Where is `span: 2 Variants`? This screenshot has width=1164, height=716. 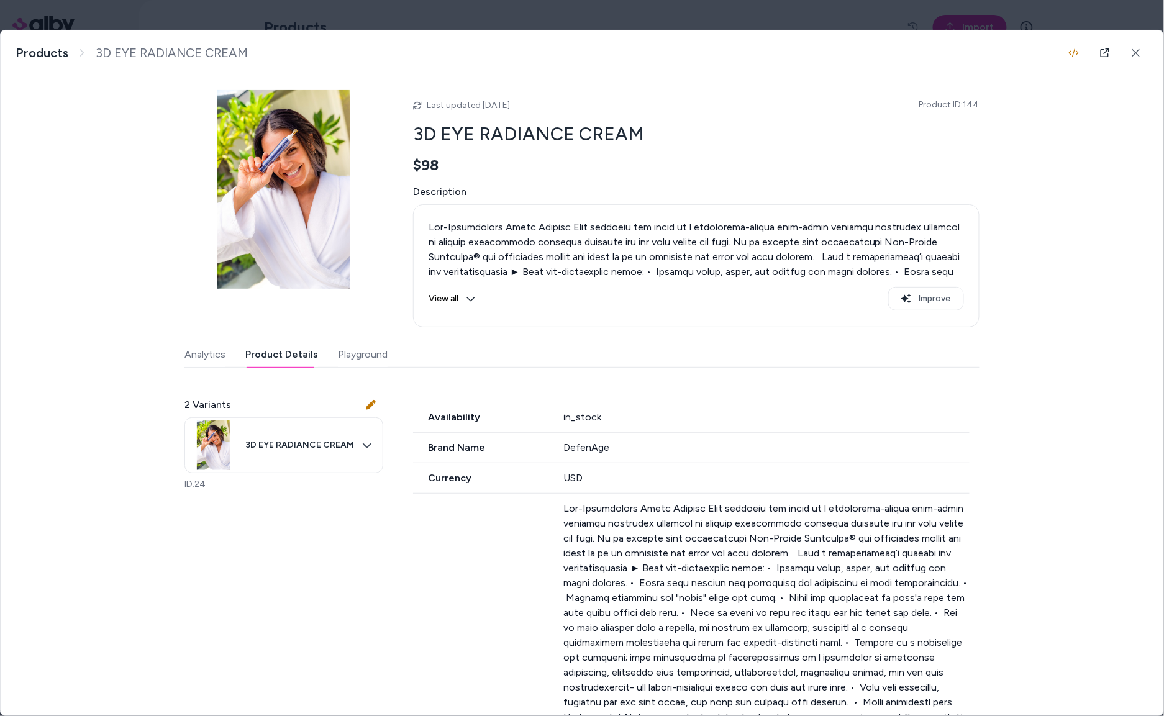 span: 2 Variants is located at coordinates (207, 405).